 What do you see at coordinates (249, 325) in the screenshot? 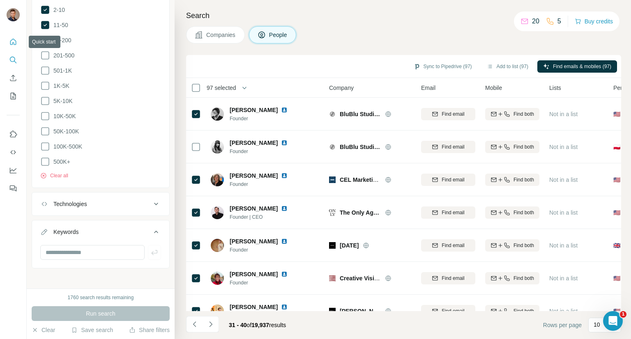
I see `span: of` at bounding box center [249, 325].